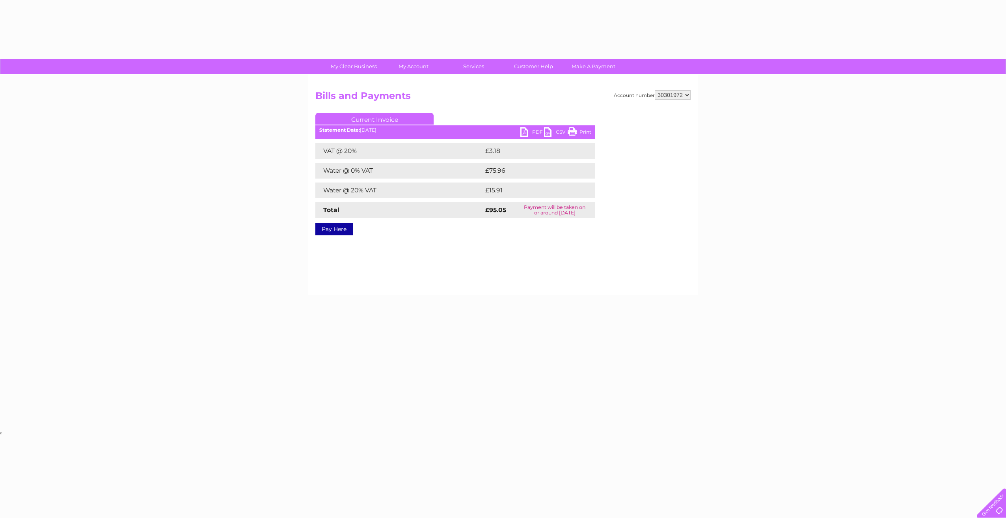 Image resolution: width=1006 pixels, height=518 pixels. What do you see at coordinates (531, 171) in the screenshot?
I see `td: £75.96` at bounding box center [531, 171].